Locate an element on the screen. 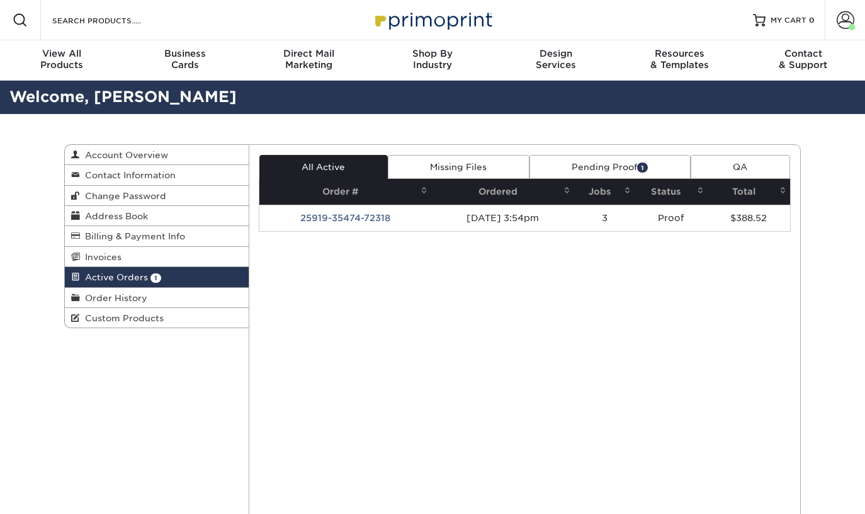  div: Marketing is located at coordinates (309, 59).